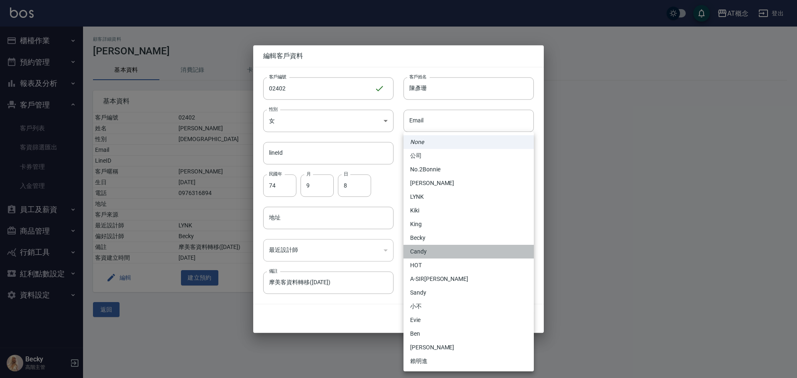 The width and height of the screenshot is (797, 378). Describe the element at coordinates (469, 224) in the screenshot. I see `li: King` at that location.